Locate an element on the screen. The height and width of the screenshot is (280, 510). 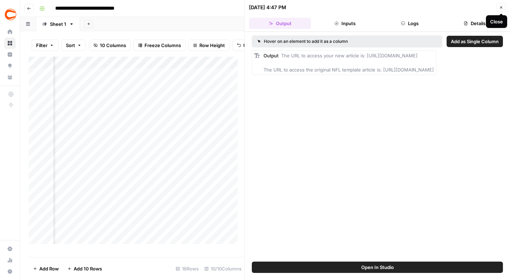
div: Sheet 1 is located at coordinates (58, 24).